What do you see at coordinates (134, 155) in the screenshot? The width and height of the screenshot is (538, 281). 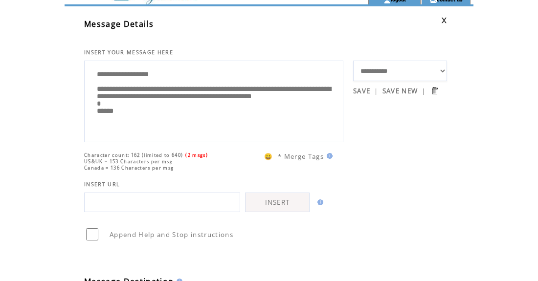 I see `span: Character count: 162 (limited to 640)` at bounding box center [134, 155].